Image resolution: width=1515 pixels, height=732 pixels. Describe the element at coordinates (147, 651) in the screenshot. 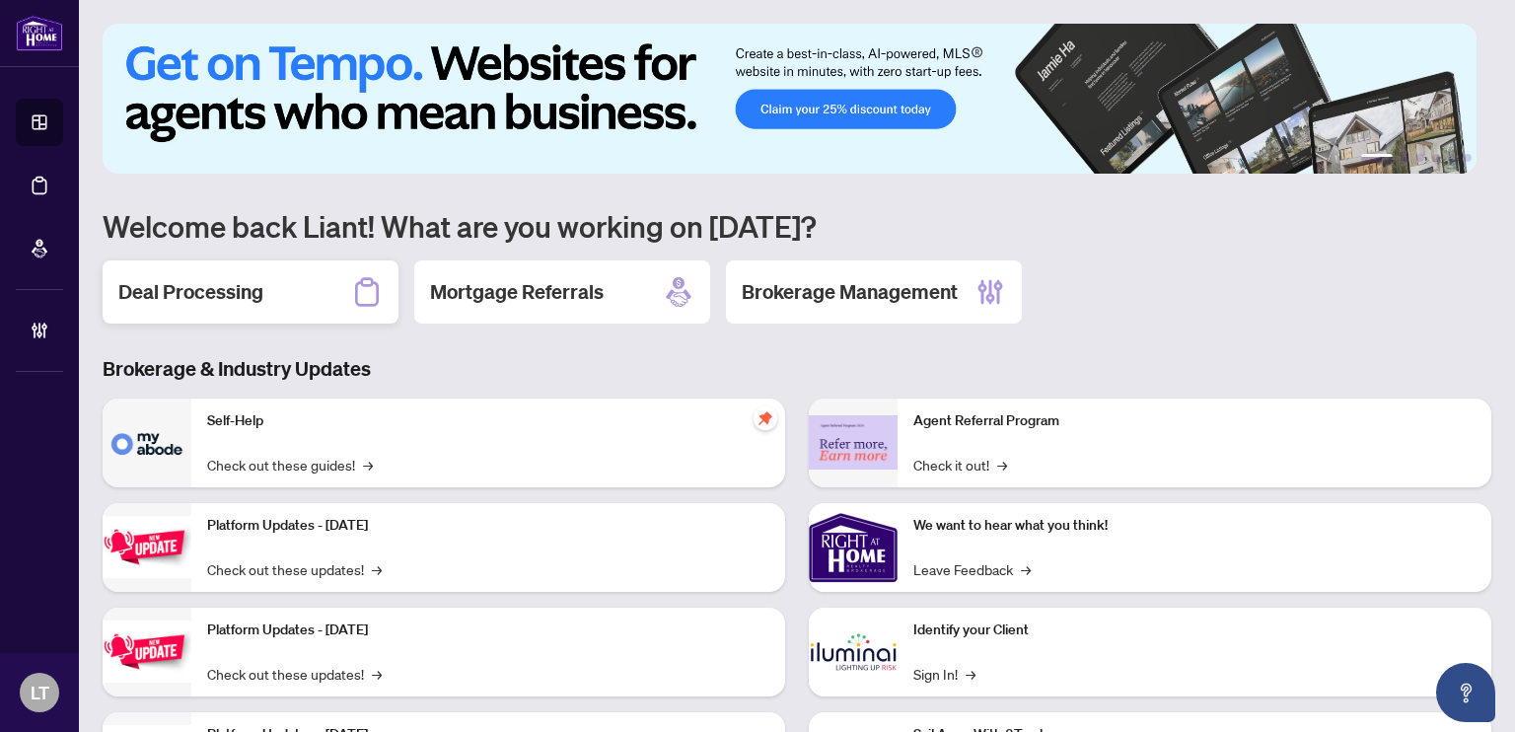

I see `img: Platform Updates - July 8, 2025` at that location.